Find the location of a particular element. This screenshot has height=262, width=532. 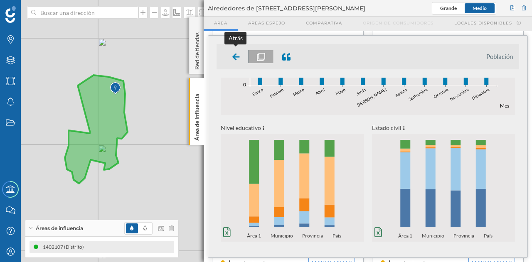

div: 1402107 (Distrito) is located at coordinates (65, 247).